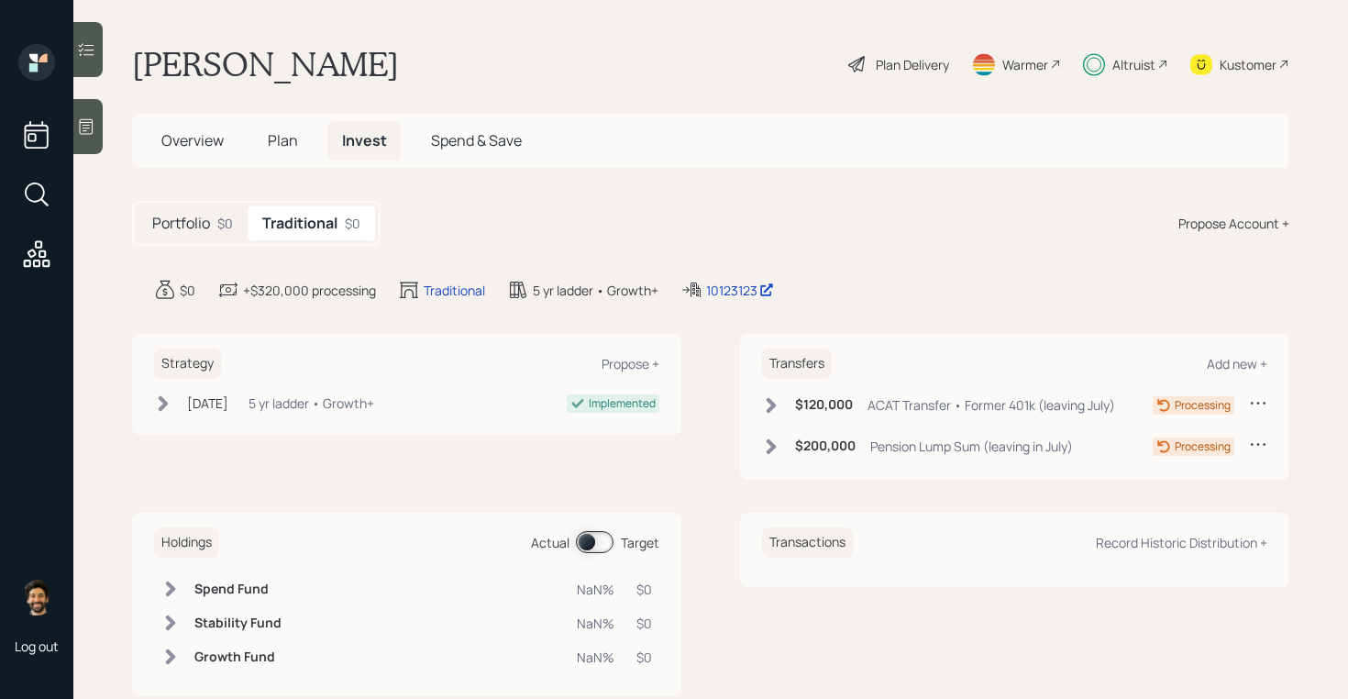  What do you see at coordinates (807, 542) in the screenshot?
I see `h6: Transactions` at bounding box center [807, 542].